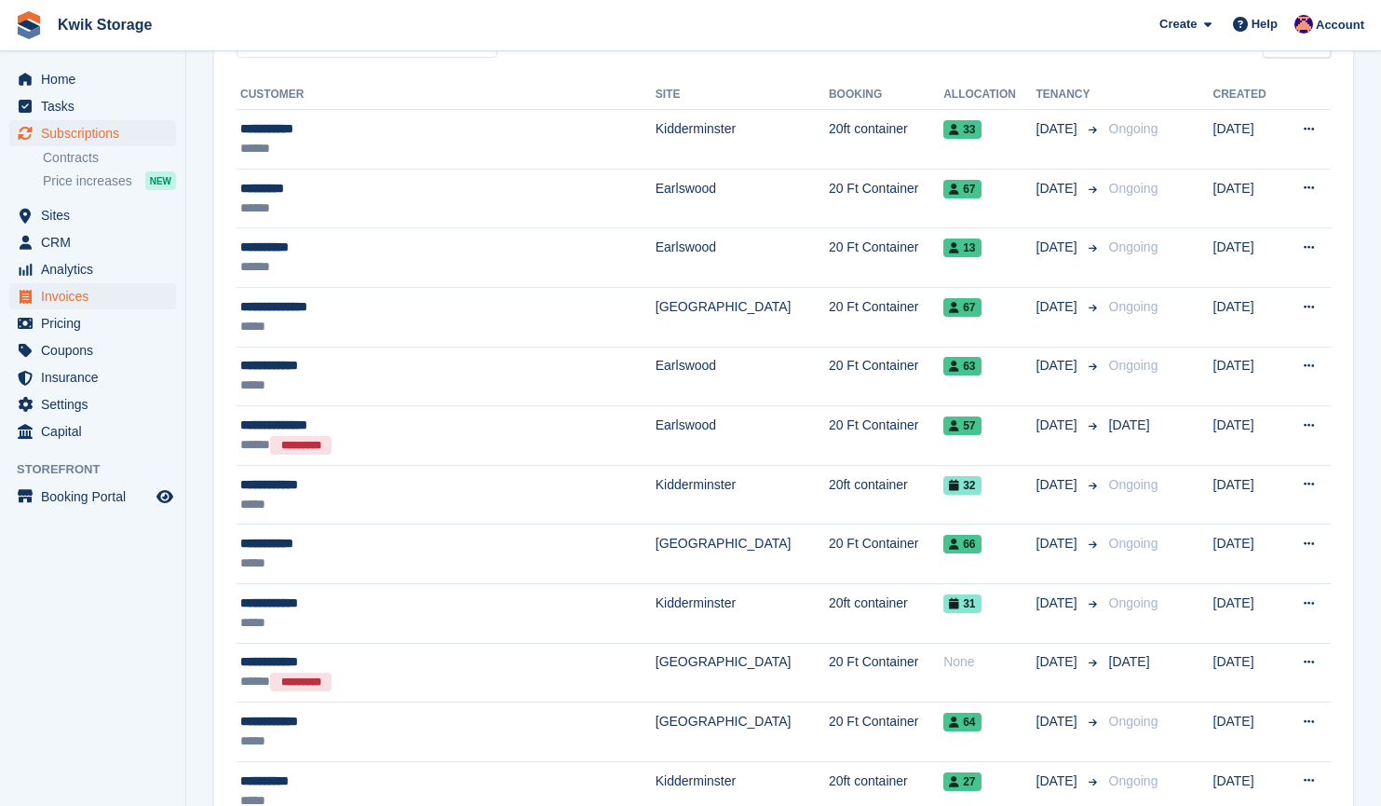  What do you see at coordinates (101, 469) in the screenshot?
I see `span: Storefront` at bounding box center [101, 469].